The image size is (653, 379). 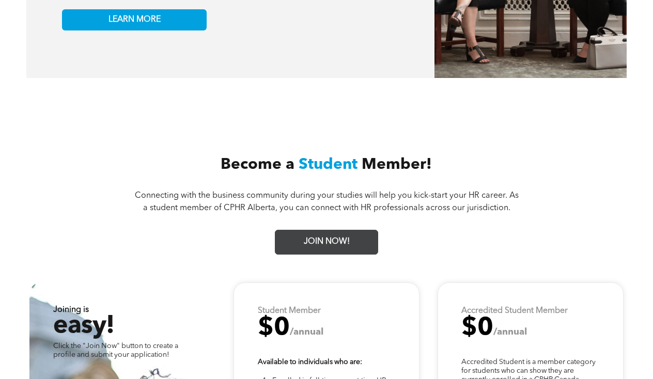 What do you see at coordinates (327, 242) in the screenshot?
I see `a: JOIN NOW!` at bounding box center [327, 242].